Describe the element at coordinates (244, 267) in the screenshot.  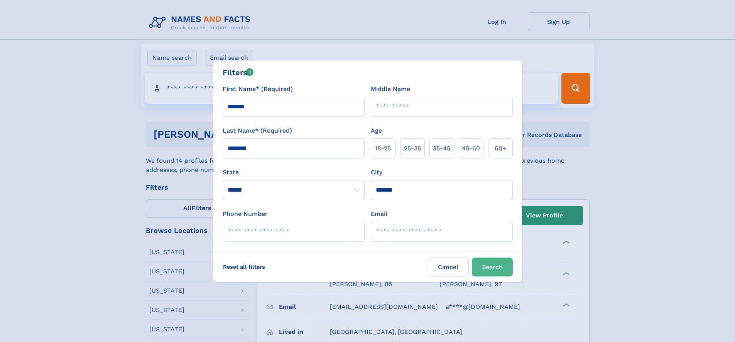
I see `label: Reset all filters` at that location.